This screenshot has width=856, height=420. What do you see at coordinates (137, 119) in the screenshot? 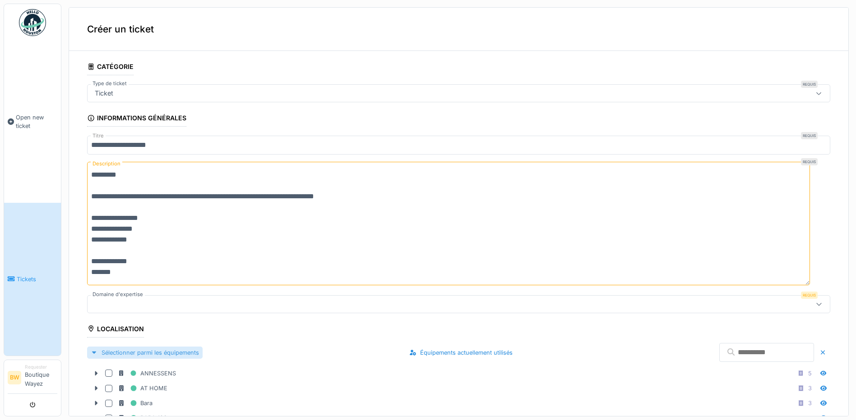
I see `div: Informations générales` at bounding box center [137, 119].